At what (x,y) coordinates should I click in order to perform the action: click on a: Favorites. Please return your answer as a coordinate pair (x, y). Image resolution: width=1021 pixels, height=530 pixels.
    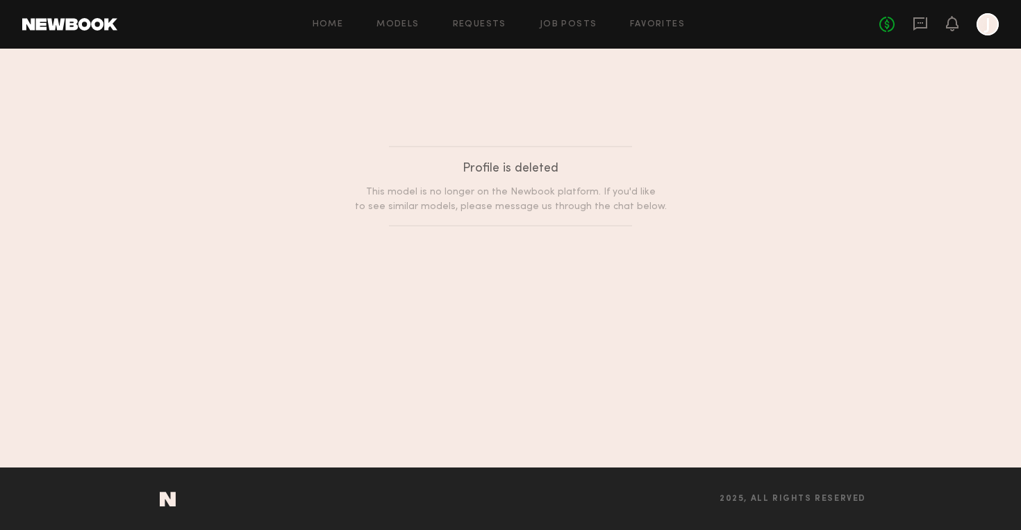
    Looking at the image, I should click on (657, 24).